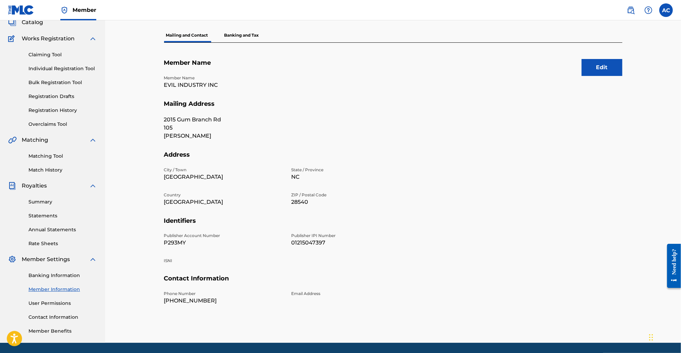 This screenshot has height=353, width=681. I want to click on a: CatalogCatalog, so click(25, 22).